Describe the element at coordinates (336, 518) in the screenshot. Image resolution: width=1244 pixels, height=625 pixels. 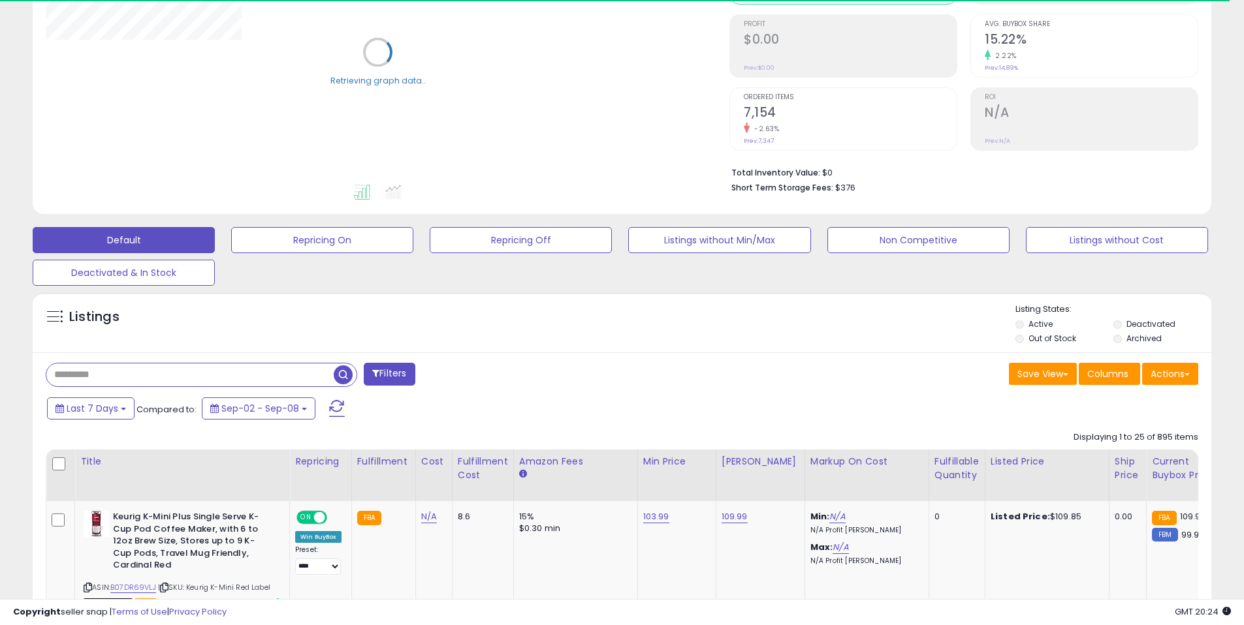
I see `span: OFF` at that location.